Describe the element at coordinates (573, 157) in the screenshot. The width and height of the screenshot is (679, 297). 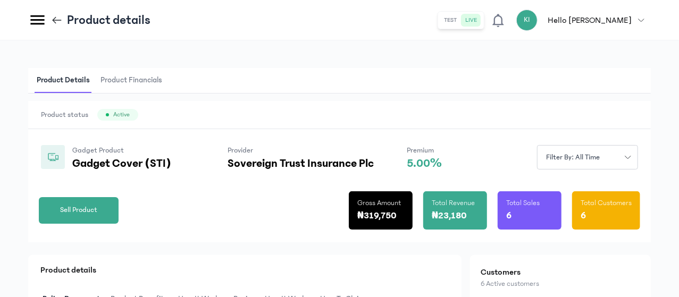
I see `span: Filter by: all time` at that location.